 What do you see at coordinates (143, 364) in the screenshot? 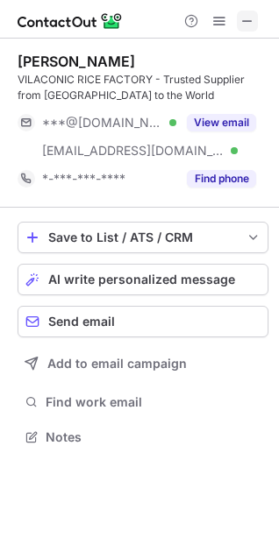
I see `button: Add to email campaign` at bounding box center [143, 364].